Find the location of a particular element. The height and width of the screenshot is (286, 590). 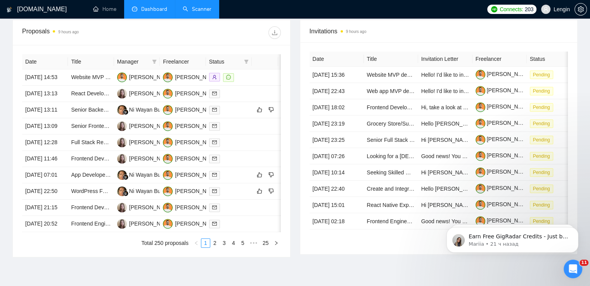

a: Frontend Developer (React/Next) is located at coordinates (407, 107).